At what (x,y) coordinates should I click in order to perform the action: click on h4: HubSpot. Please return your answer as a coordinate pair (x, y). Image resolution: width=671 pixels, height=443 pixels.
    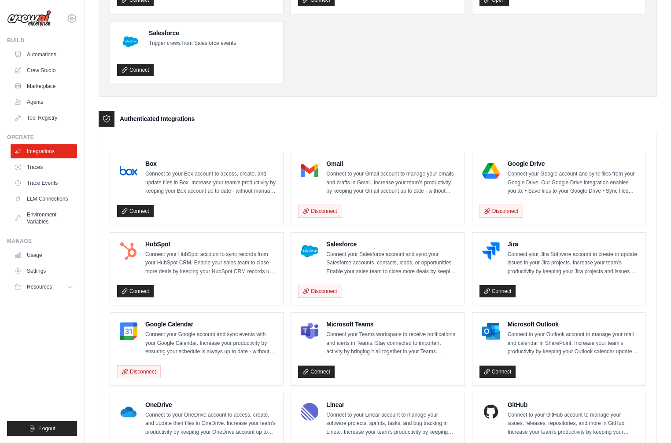
    Looking at the image, I should click on (210, 244).